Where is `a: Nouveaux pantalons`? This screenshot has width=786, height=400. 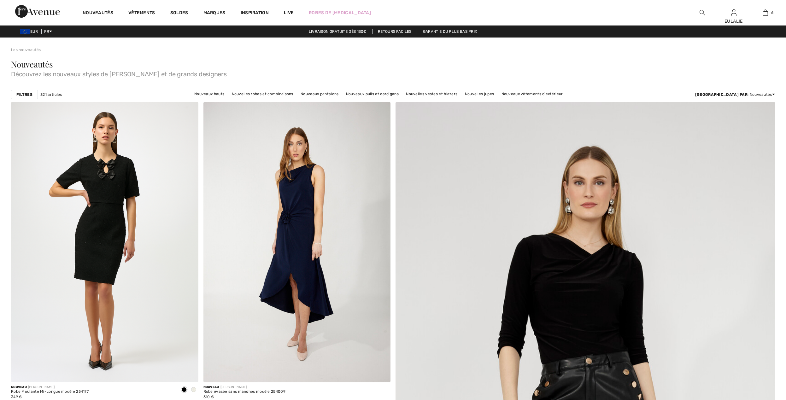
a: Nouveaux pantalons is located at coordinates (319, 94).